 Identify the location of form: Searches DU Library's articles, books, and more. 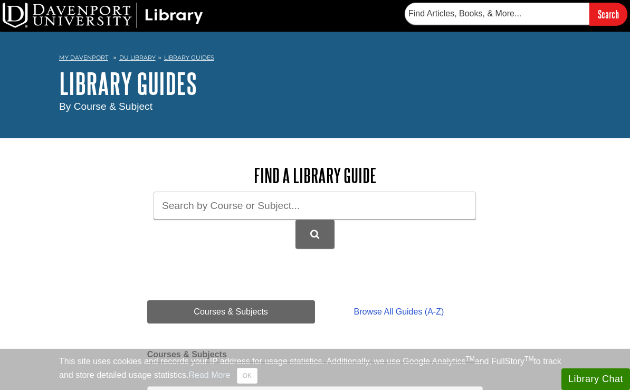
(516, 14).